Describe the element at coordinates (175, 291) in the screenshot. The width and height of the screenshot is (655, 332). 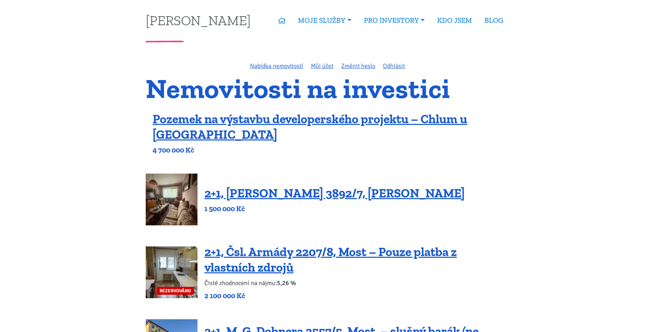
I see `span: REZERVOVÁNO` at that location.